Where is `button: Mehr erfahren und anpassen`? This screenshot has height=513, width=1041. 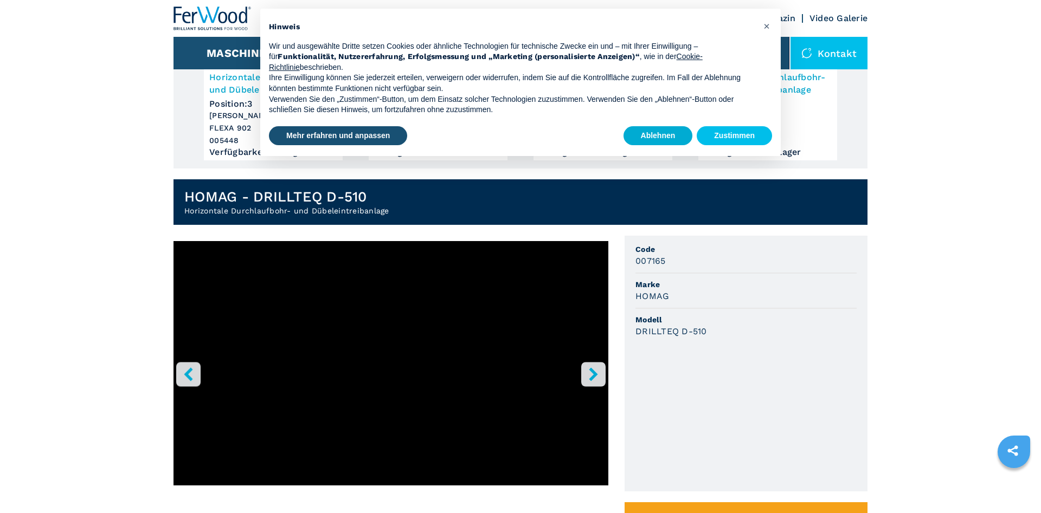 button: Mehr erfahren und anpassen is located at coordinates (338, 136).